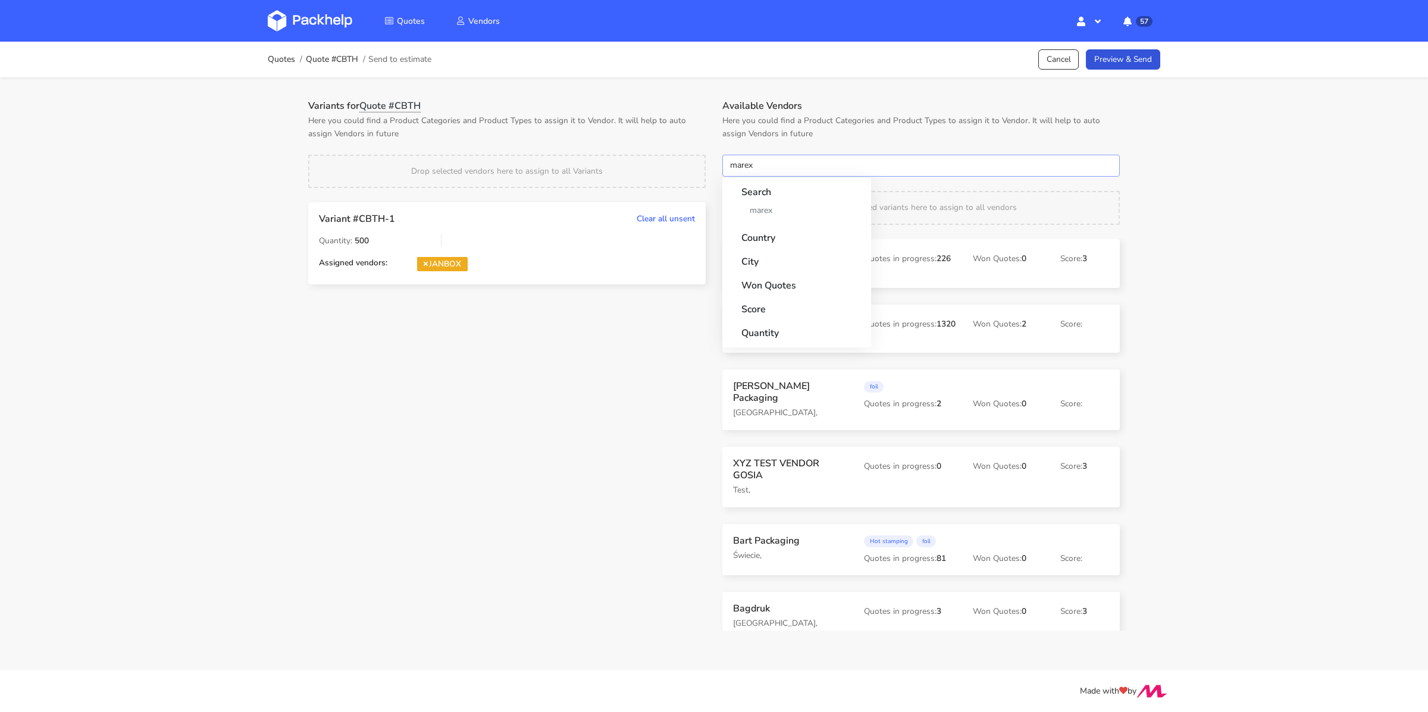 Image resolution: width=1428 pixels, height=712 pixels. I want to click on h3: Variant #CBTH-1, so click(442, 219).